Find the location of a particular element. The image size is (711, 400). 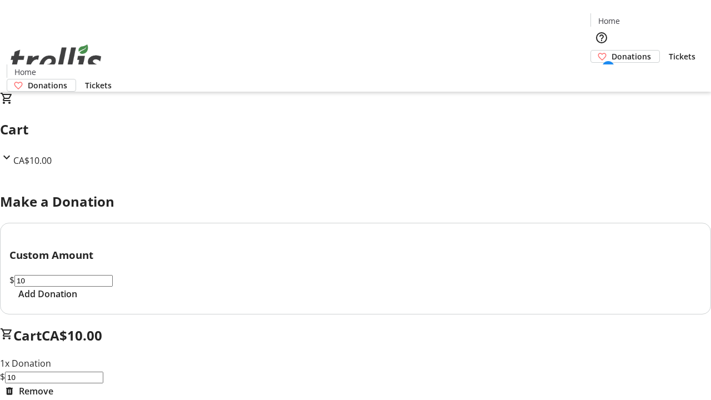

span: Remove is located at coordinates (36, 391).